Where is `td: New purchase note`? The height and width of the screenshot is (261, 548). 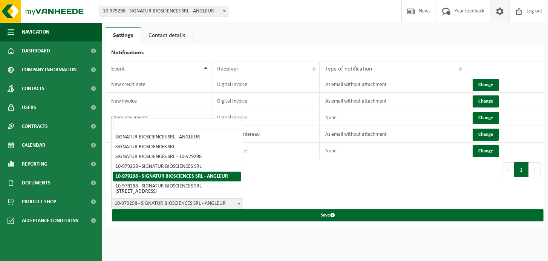 td: New purchase note is located at coordinates (158, 134).